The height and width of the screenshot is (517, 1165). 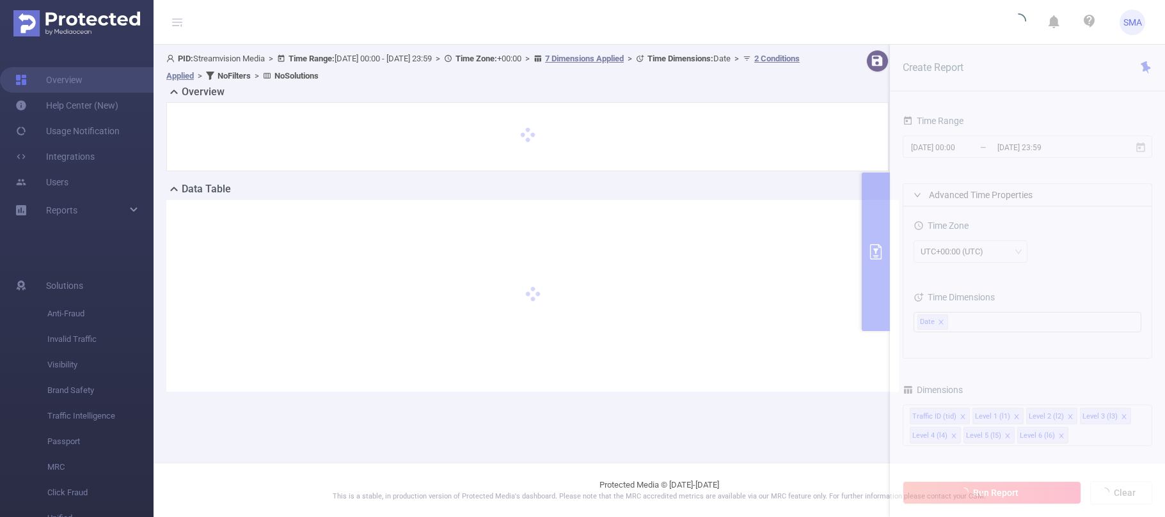 What do you see at coordinates (67, 106) in the screenshot?
I see `a: Help Center (New)` at bounding box center [67, 106].